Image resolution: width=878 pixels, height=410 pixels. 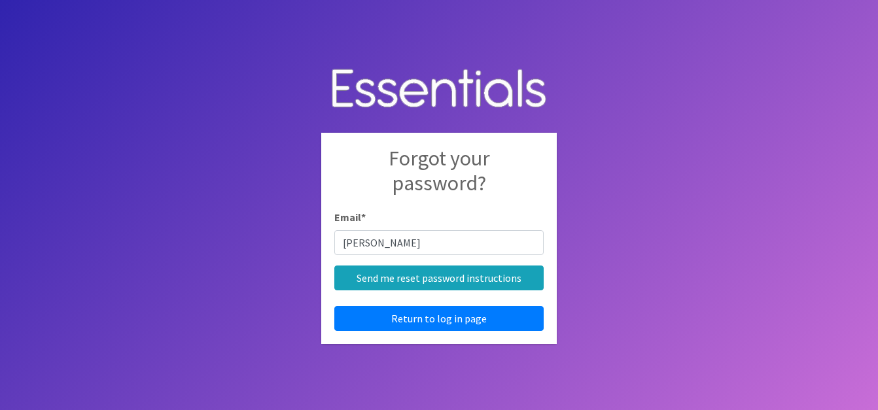 I want to click on img: Human Essentials, so click(x=439, y=89).